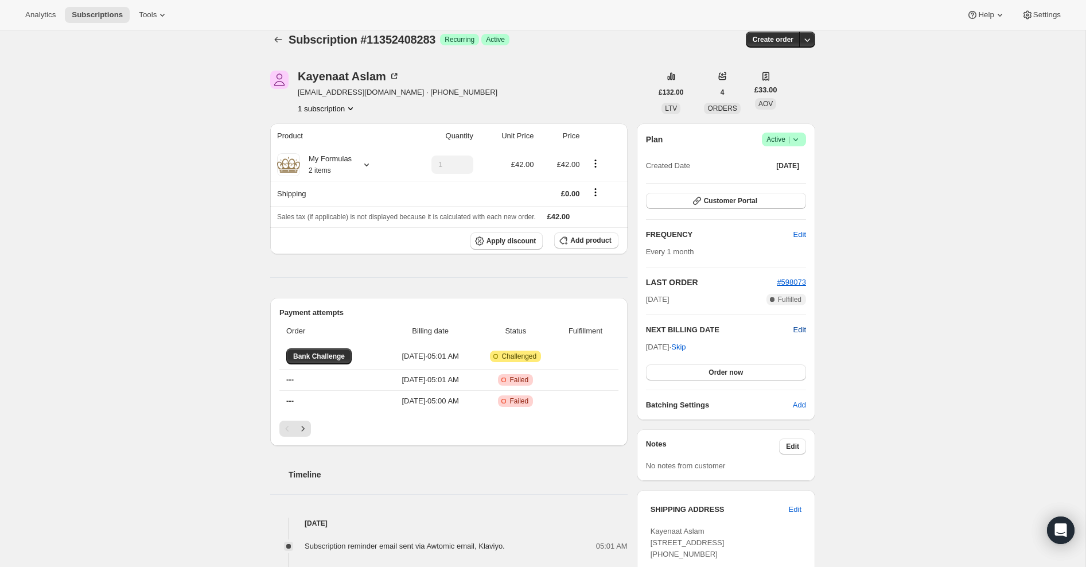 This screenshot has height=567, width=1086. I want to click on button: Bank Challenge, so click(319, 356).